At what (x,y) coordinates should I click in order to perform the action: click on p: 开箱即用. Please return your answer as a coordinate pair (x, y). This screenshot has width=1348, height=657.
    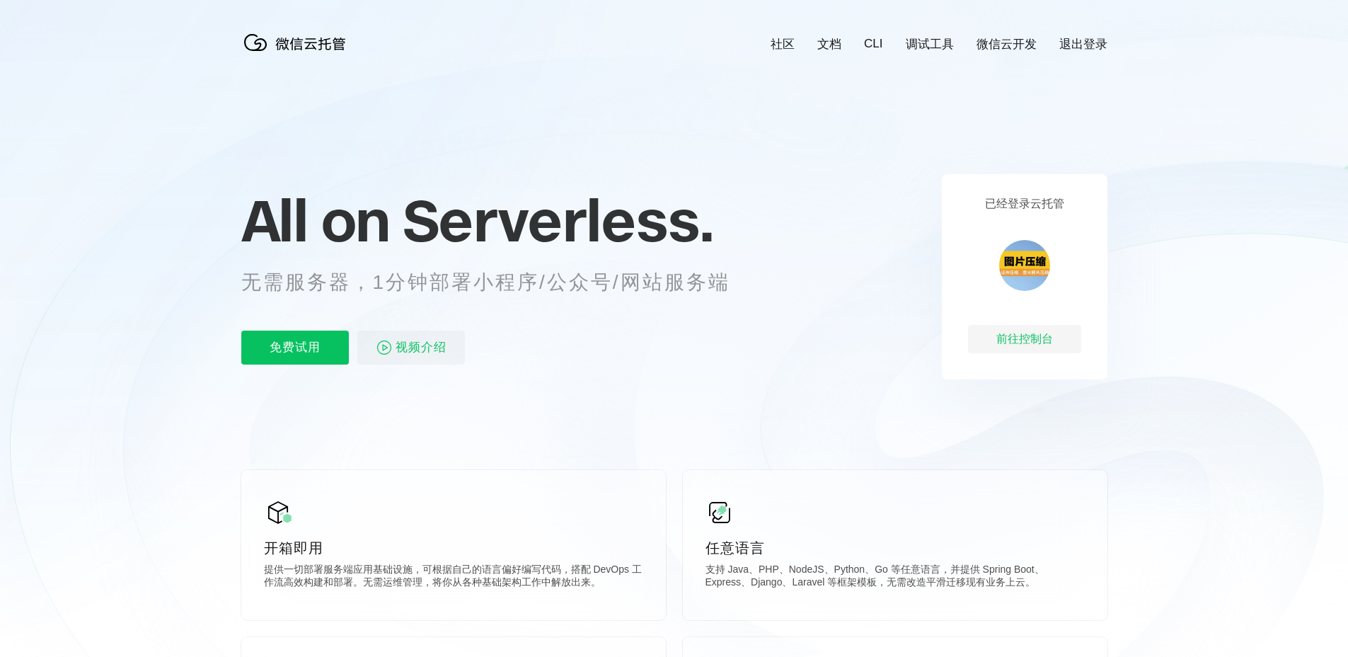
    Looking at the image, I should click on (454, 548).